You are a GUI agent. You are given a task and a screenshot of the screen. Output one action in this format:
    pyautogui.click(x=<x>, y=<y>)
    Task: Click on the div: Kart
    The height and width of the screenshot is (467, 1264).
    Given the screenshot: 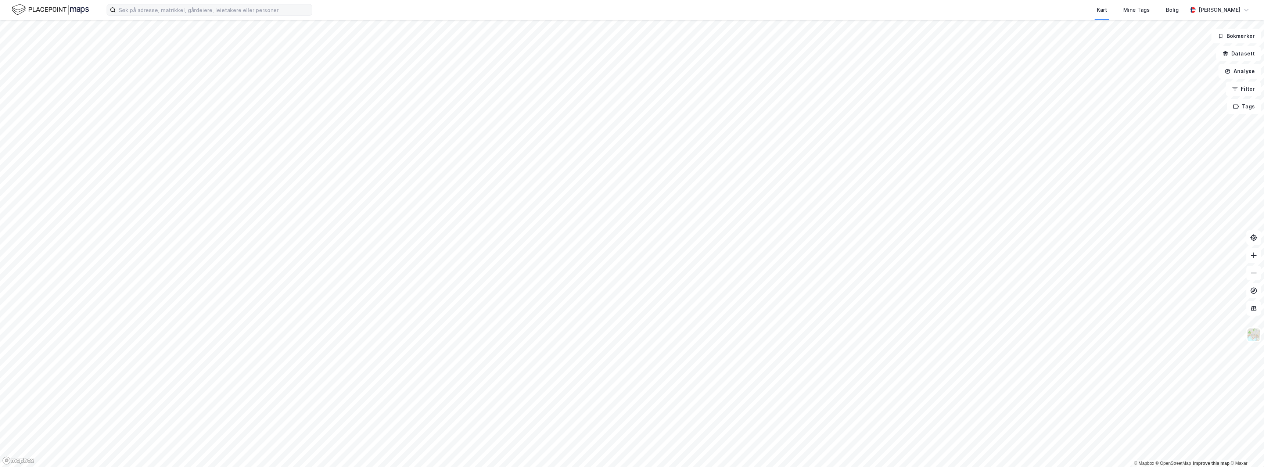 What is the action you would take?
    pyautogui.click(x=1102, y=10)
    